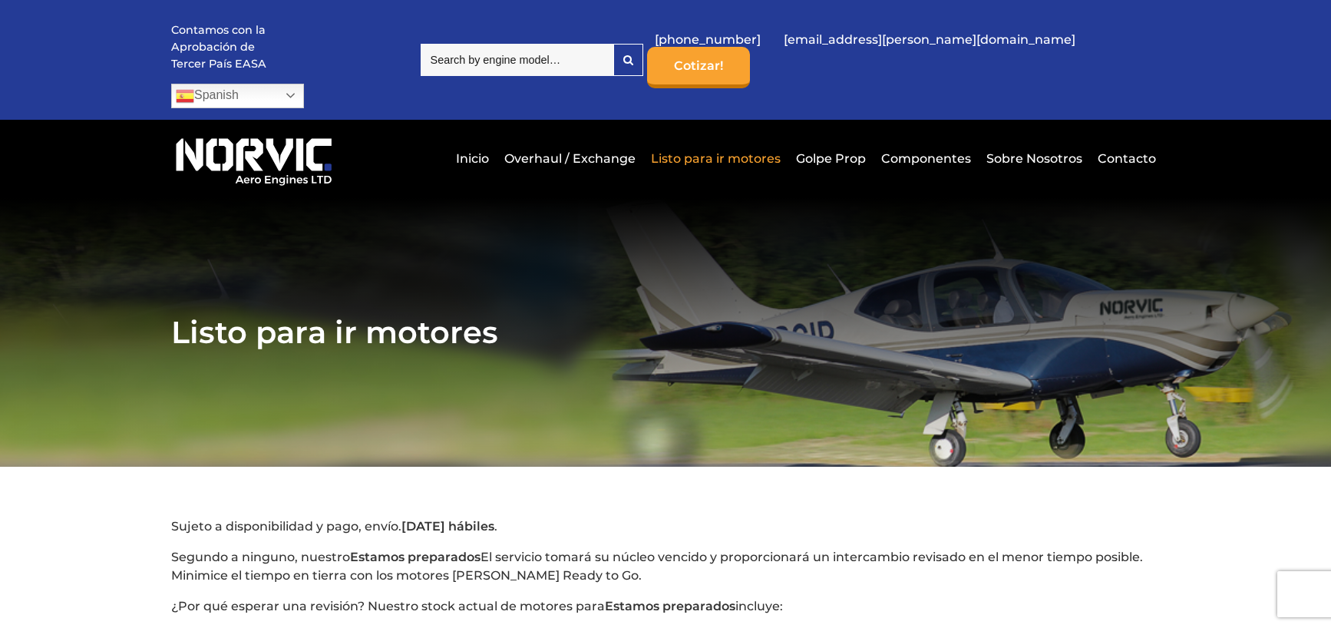  What do you see at coordinates (517, 60) in the screenshot?
I see `input: Search by engine model…` at bounding box center [517, 60].